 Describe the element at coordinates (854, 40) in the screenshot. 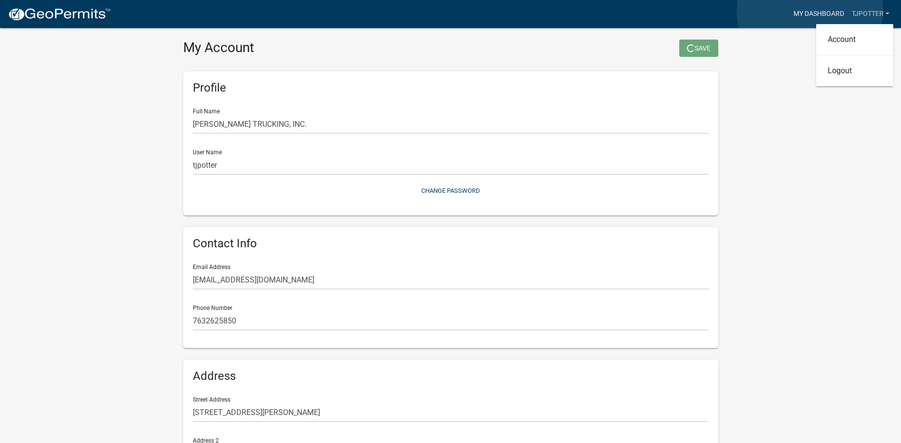

I see `a: Account` at that location.